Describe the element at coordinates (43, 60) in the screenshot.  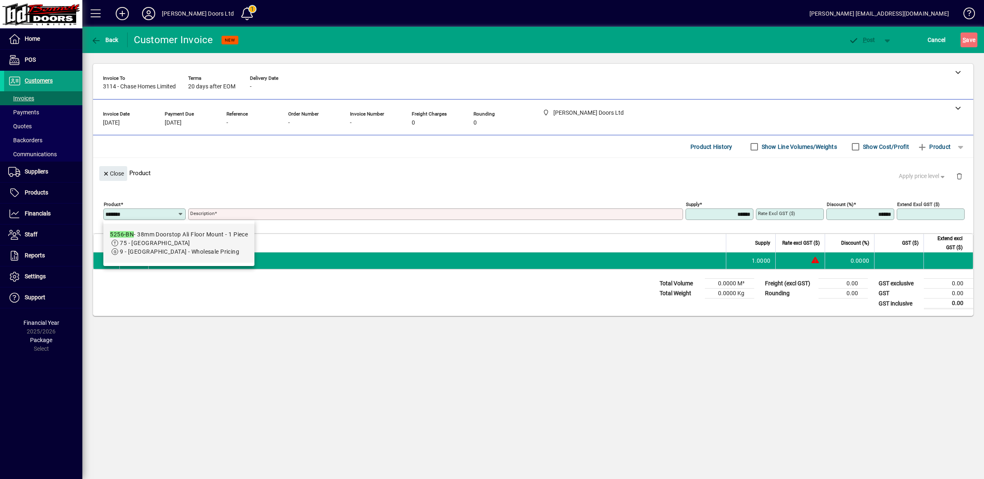
I see `a: POS` at that location.